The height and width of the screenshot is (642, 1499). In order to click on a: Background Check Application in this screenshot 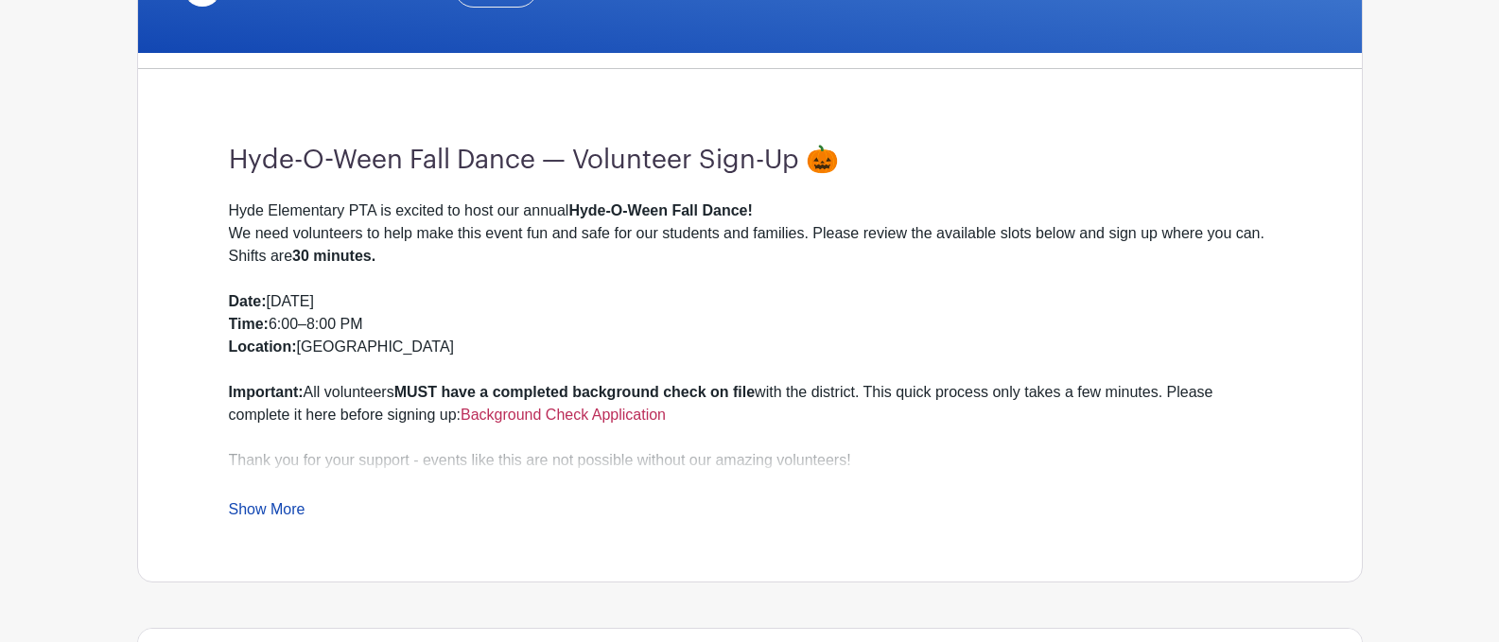, I will do `click(563, 414)`.